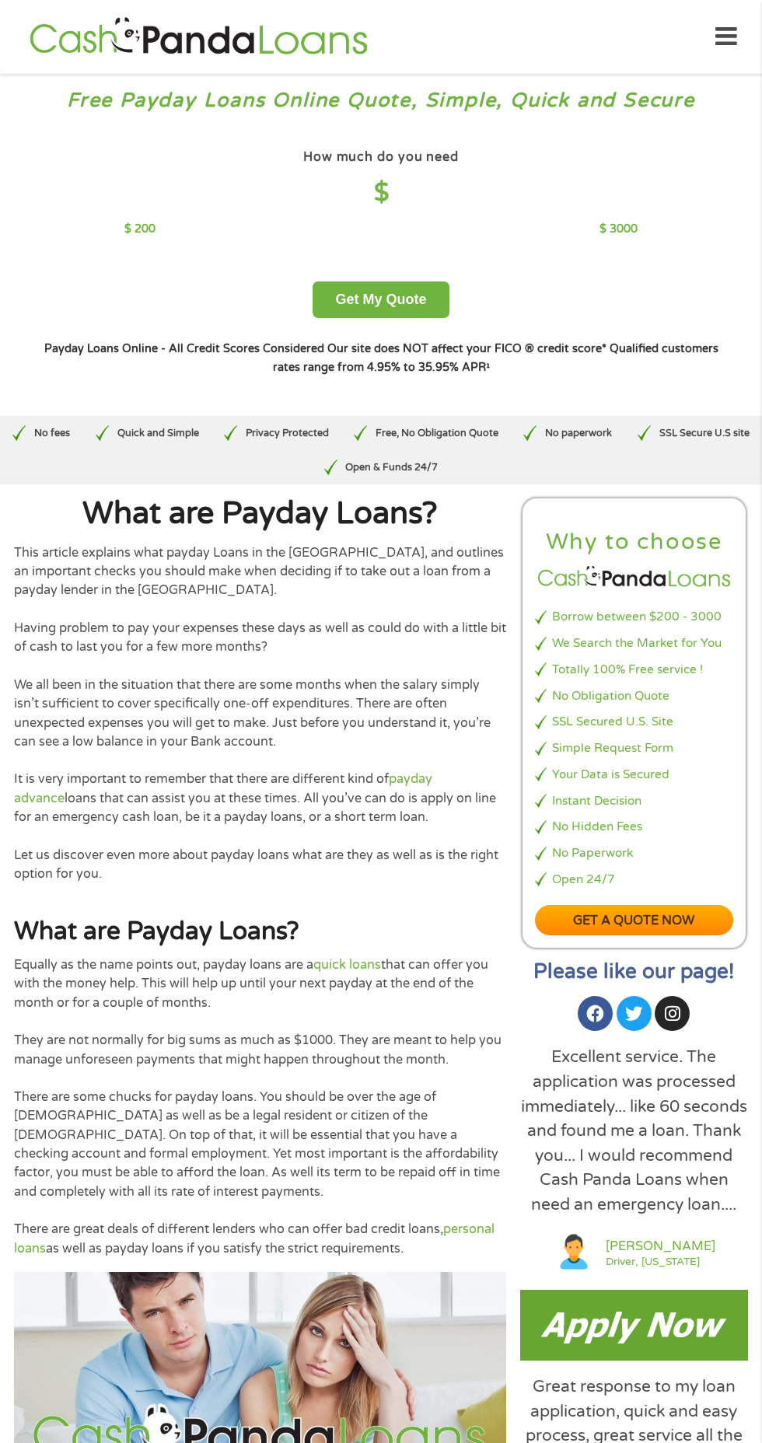  What do you see at coordinates (347, 965) in the screenshot?
I see `a: quick loans` at bounding box center [347, 965].